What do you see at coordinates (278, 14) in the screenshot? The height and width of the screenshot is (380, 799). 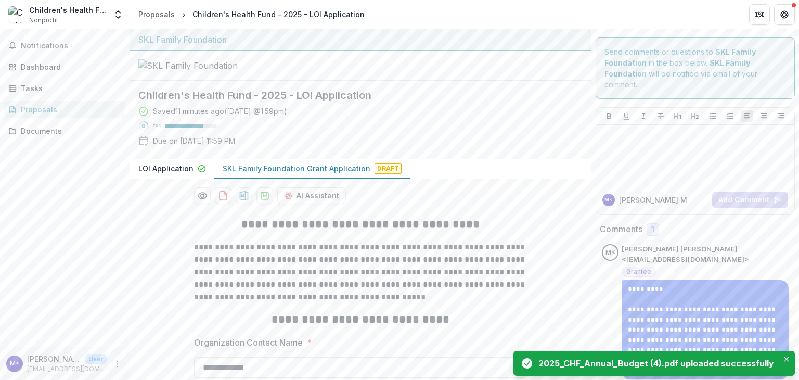 I see `div: Children's Health Fund - 2025 - LOI Application` at bounding box center [278, 14].